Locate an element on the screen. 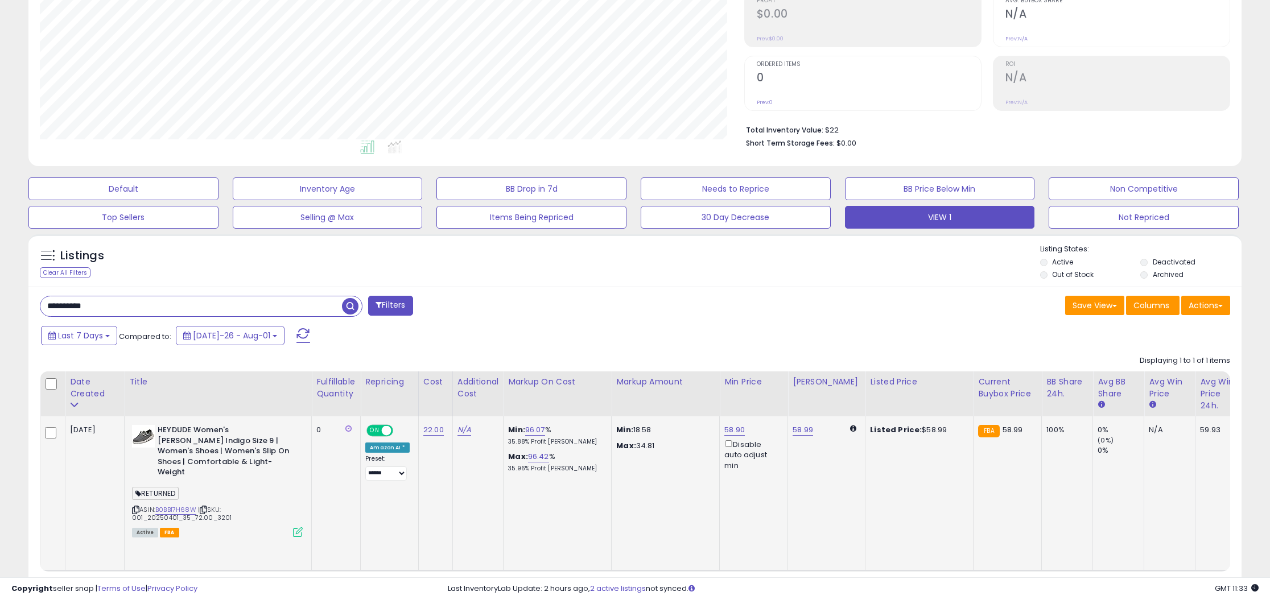 This screenshot has height=600, width=1270. h2: 0 is located at coordinates (869, 79).